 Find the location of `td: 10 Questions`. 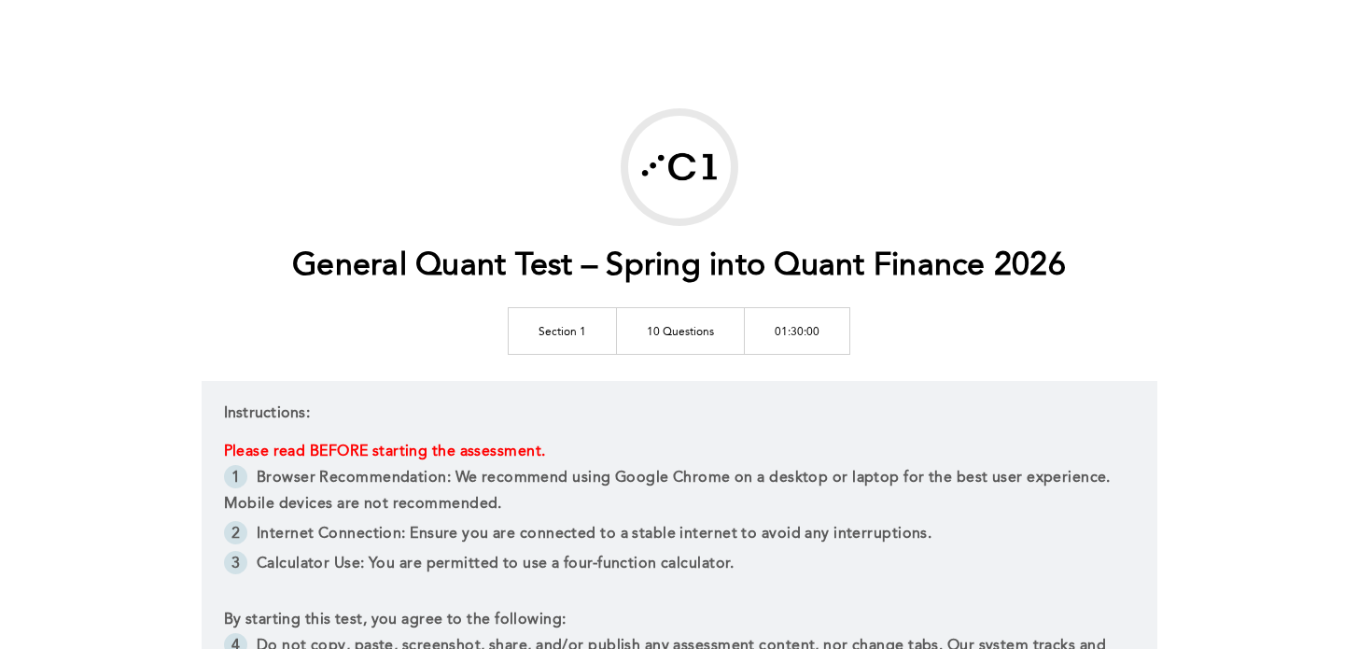

td: 10 Questions is located at coordinates (680, 330).